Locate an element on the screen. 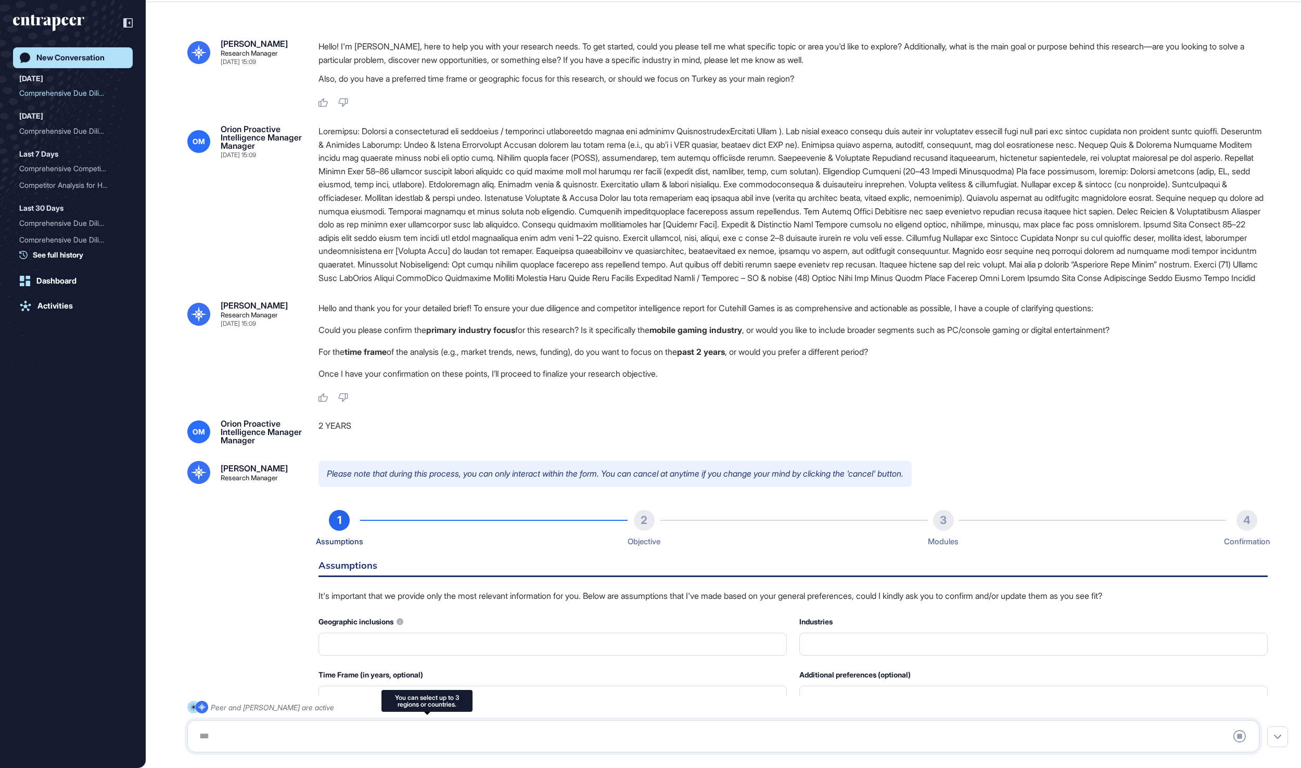 This screenshot has height=768, width=1301. div: 3 is located at coordinates (944, 520).